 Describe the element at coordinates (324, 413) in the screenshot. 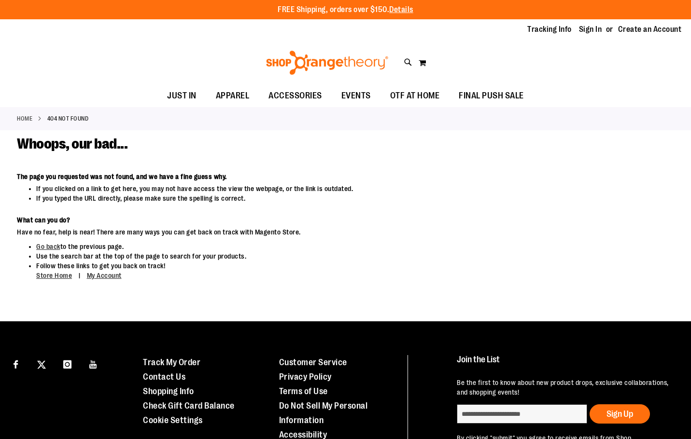

I see `a: Do Not Sell My Personal Information` at that location.